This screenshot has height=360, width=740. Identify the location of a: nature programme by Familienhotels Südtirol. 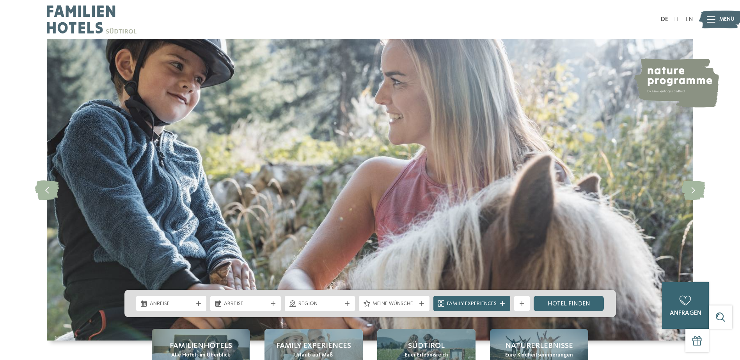
(676, 83).